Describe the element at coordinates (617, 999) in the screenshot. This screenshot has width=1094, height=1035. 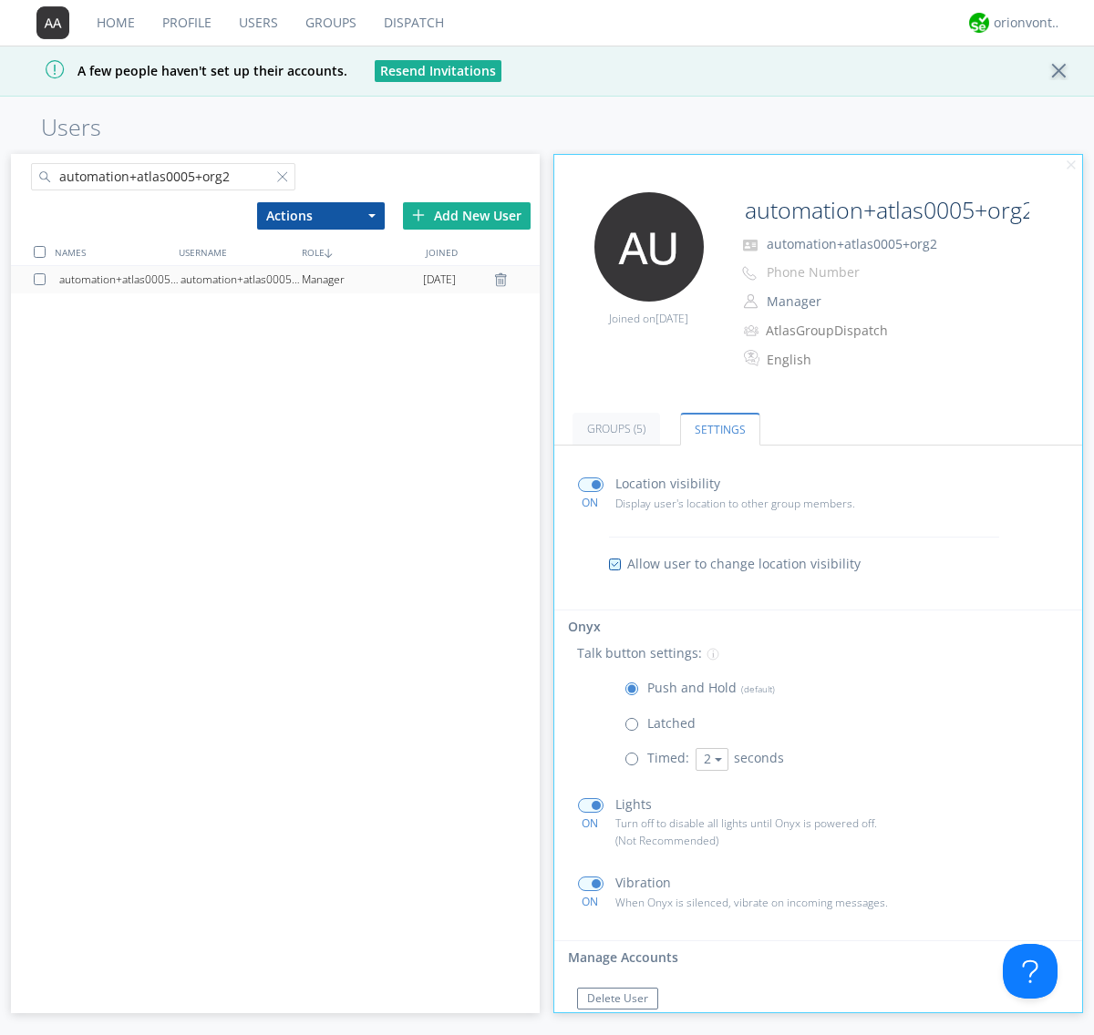
I see `button: Delete User` at that location.